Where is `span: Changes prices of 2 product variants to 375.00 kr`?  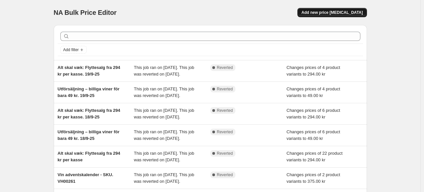 span: Changes prices of 2 product variants to 375.00 kr is located at coordinates (314, 178).